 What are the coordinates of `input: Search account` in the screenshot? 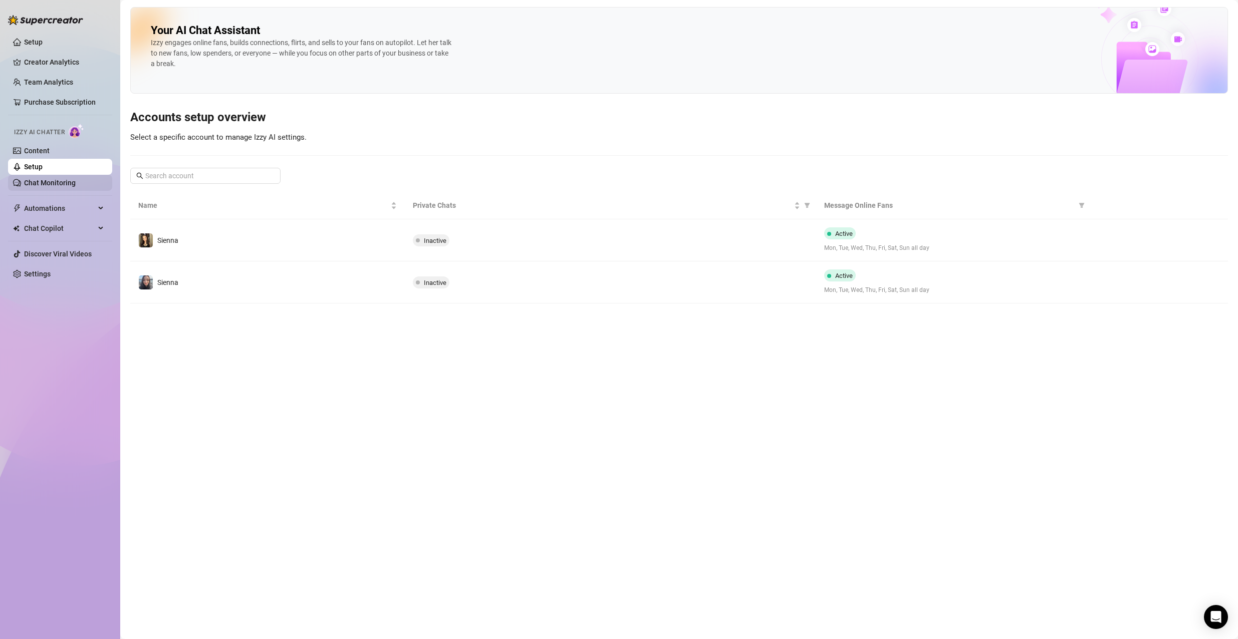 It's located at (206, 176).